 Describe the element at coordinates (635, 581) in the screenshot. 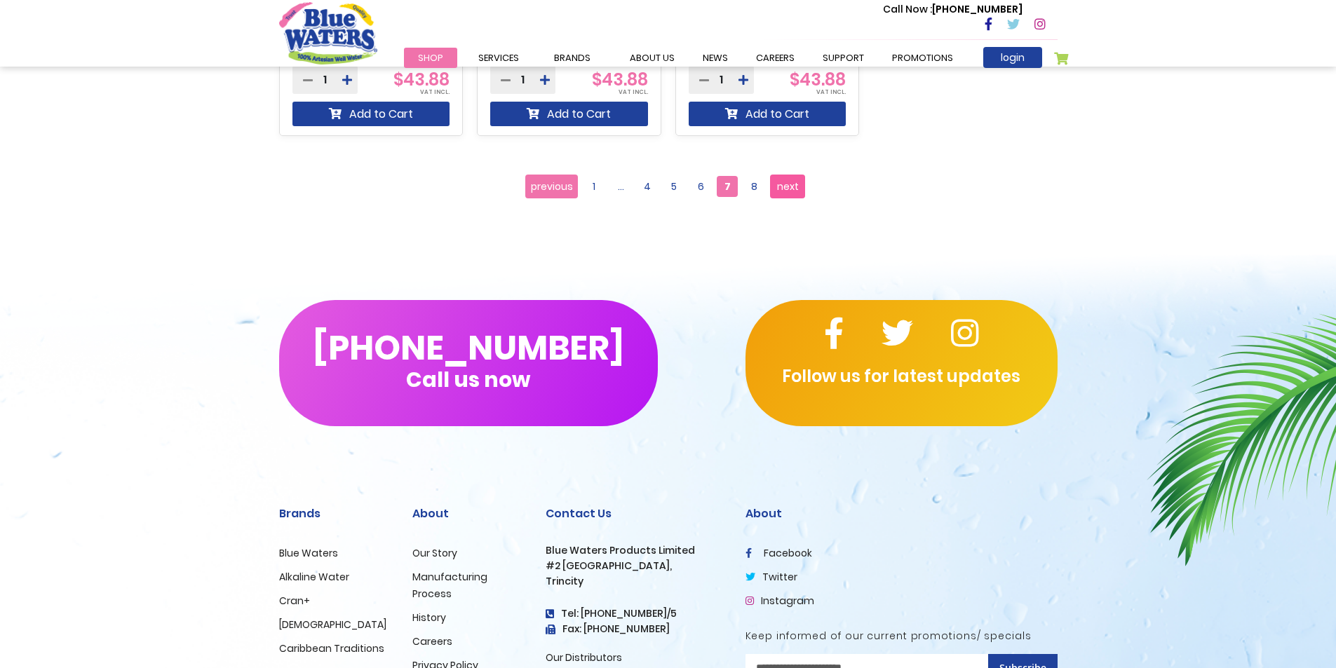

I see `h3: Trincity` at that location.